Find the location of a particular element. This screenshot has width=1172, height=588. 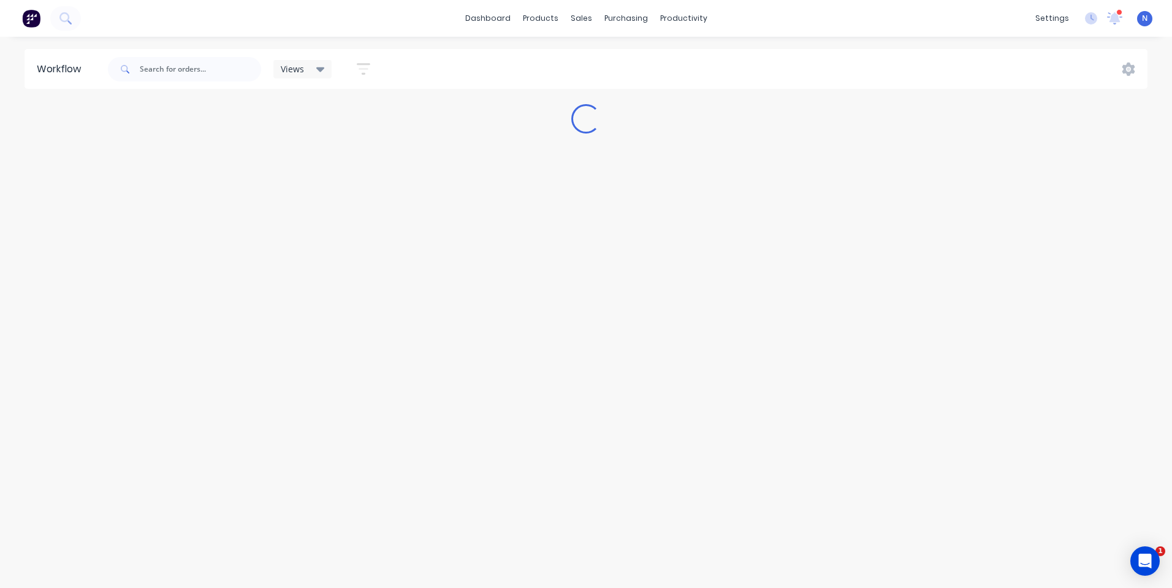

img: Factory is located at coordinates (31, 18).